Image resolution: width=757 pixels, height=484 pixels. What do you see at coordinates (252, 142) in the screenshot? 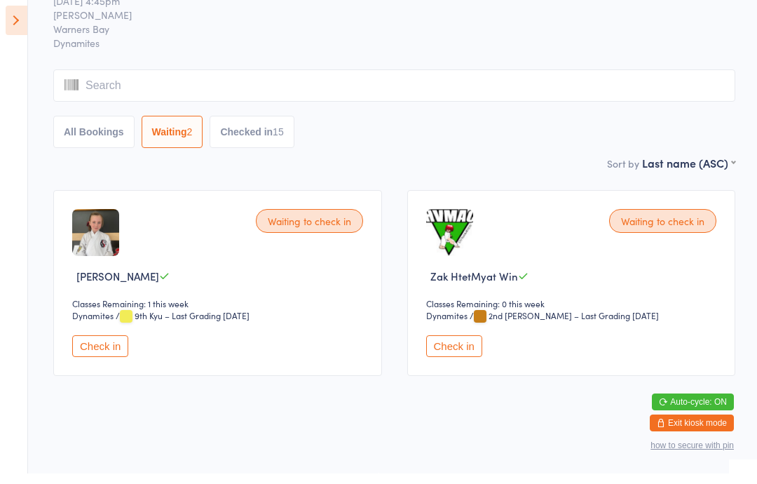
I see `button: Checked in15` at bounding box center [252, 142].